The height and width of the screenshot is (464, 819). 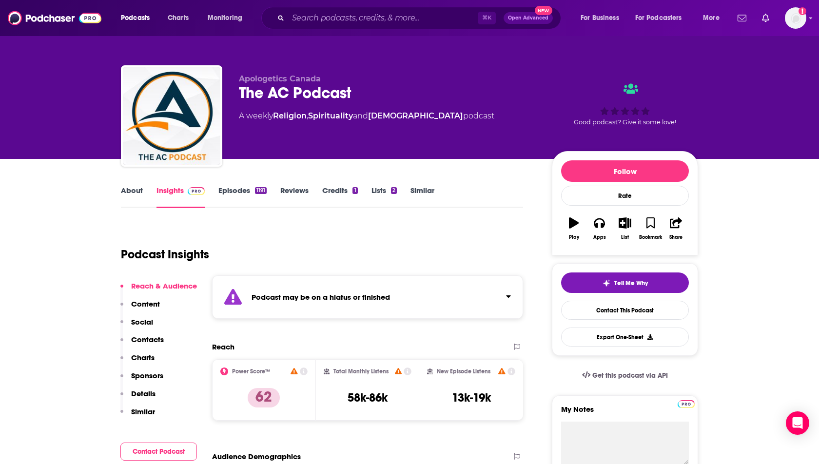 What do you see at coordinates (675, 237) in the screenshot?
I see `div: Share` at bounding box center [675, 237].